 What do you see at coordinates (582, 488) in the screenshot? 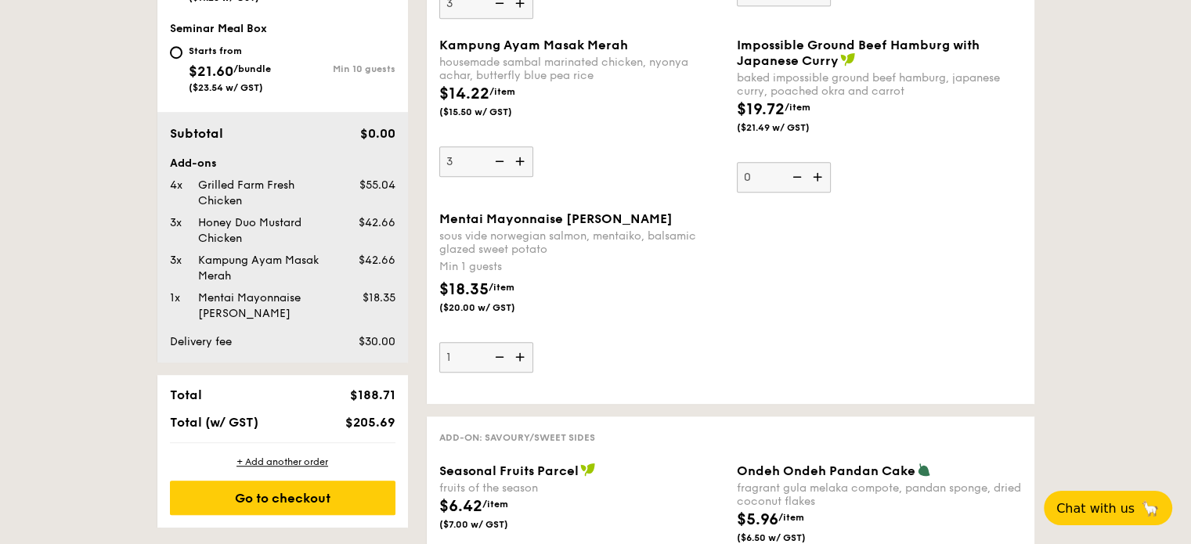
I see `div: fruits of the season` at bounding box center [582, 488].